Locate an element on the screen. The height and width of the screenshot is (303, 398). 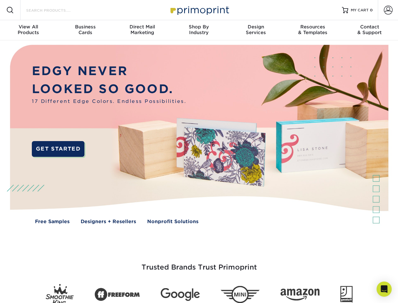
span: Shop By is located at coordinates (199, 27).